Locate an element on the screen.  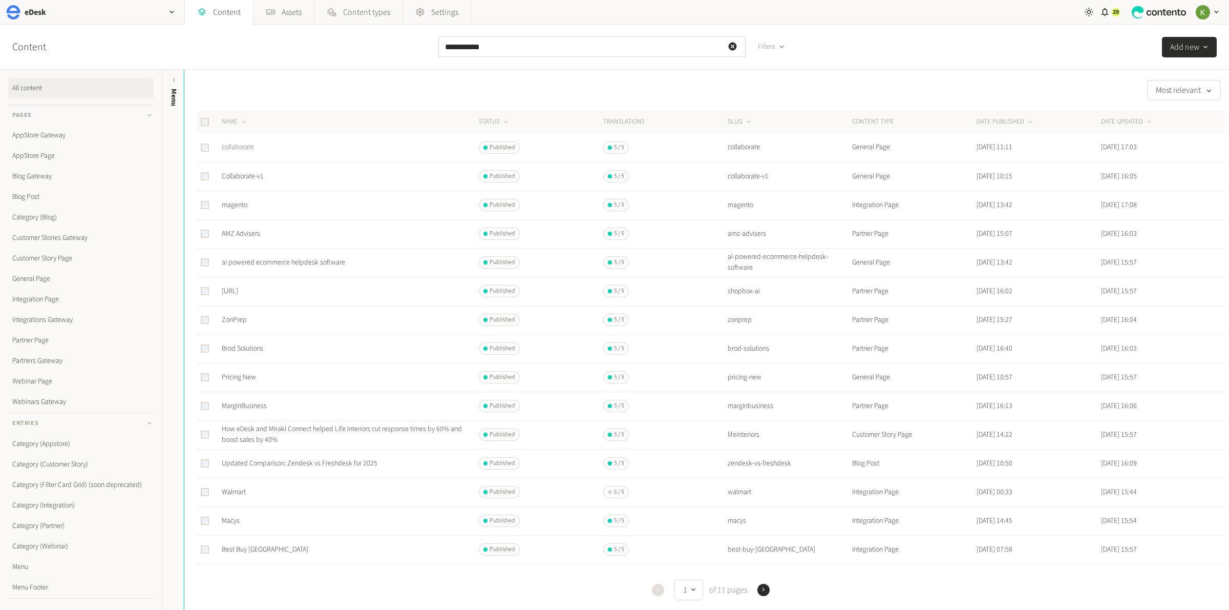
a: Integration Page is located at coordinates (81, 299).